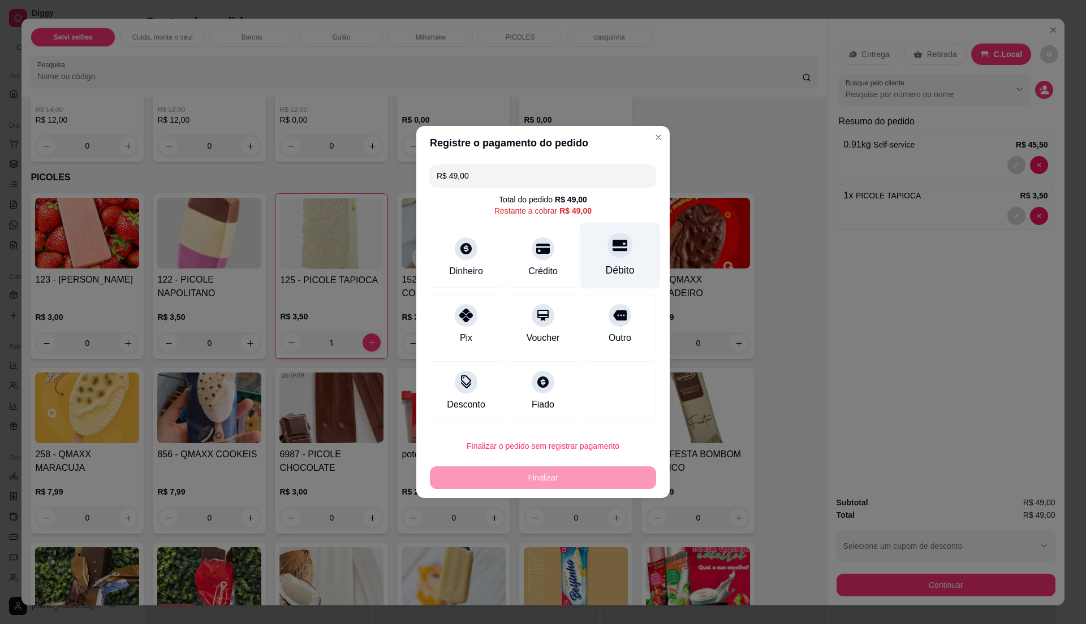  What do you see at coordinates (620, 338) in the screenshot?
I see `div: Outro` at bounding box center [620, 338].